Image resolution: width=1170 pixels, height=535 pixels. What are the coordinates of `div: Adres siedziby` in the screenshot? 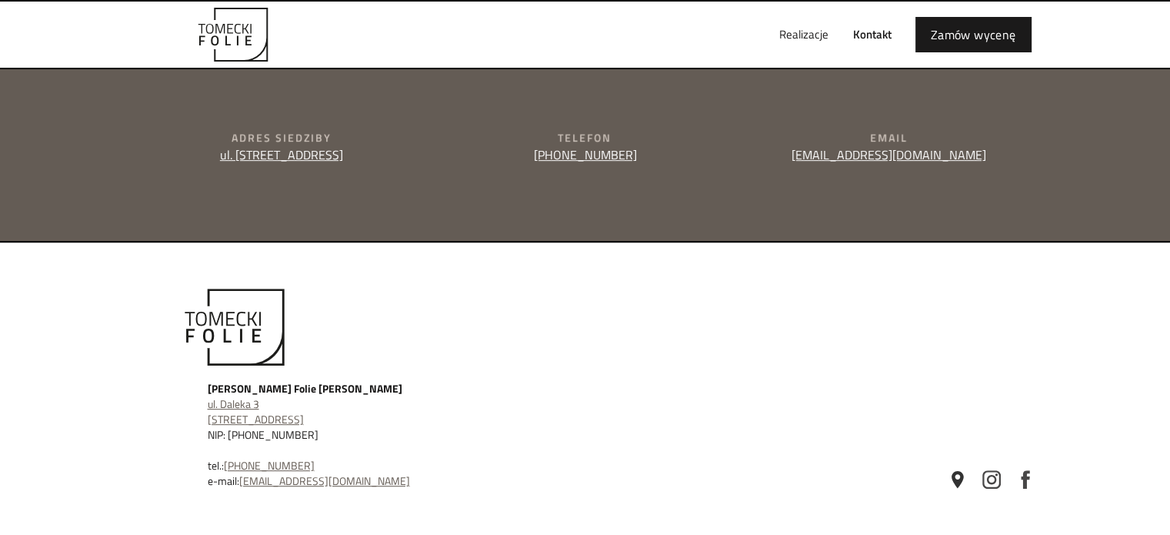 It's located at (282, 138).